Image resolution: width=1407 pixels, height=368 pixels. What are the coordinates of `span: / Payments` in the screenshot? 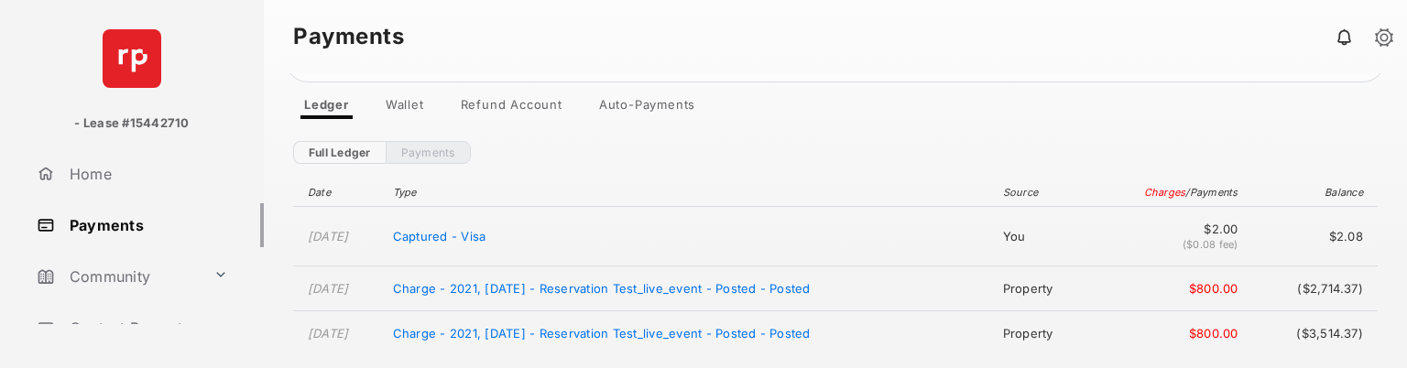 It's located at (1211, 192).